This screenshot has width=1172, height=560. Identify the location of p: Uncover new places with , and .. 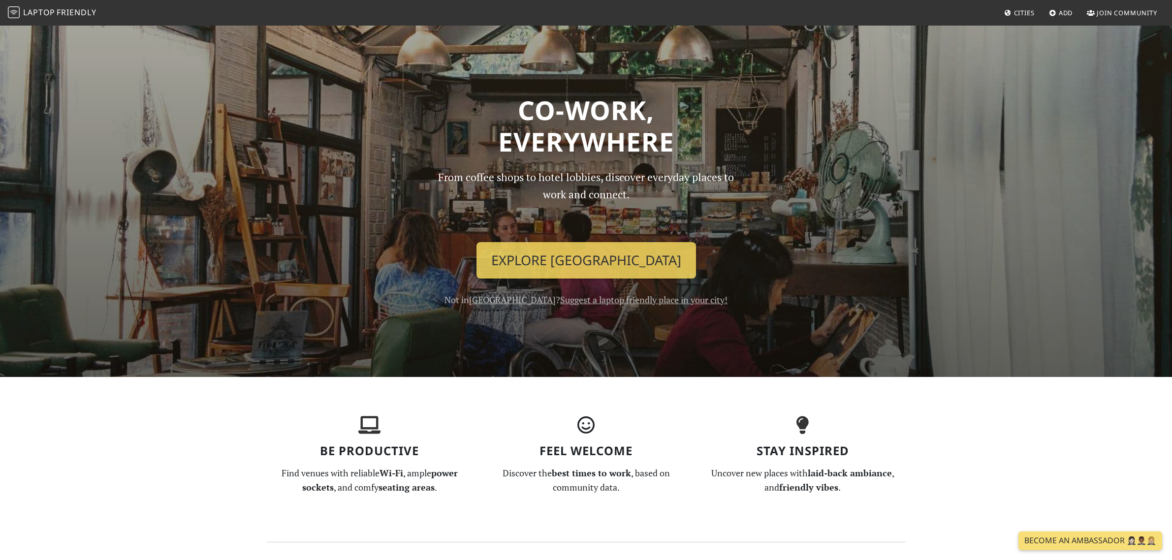
(803, 480).